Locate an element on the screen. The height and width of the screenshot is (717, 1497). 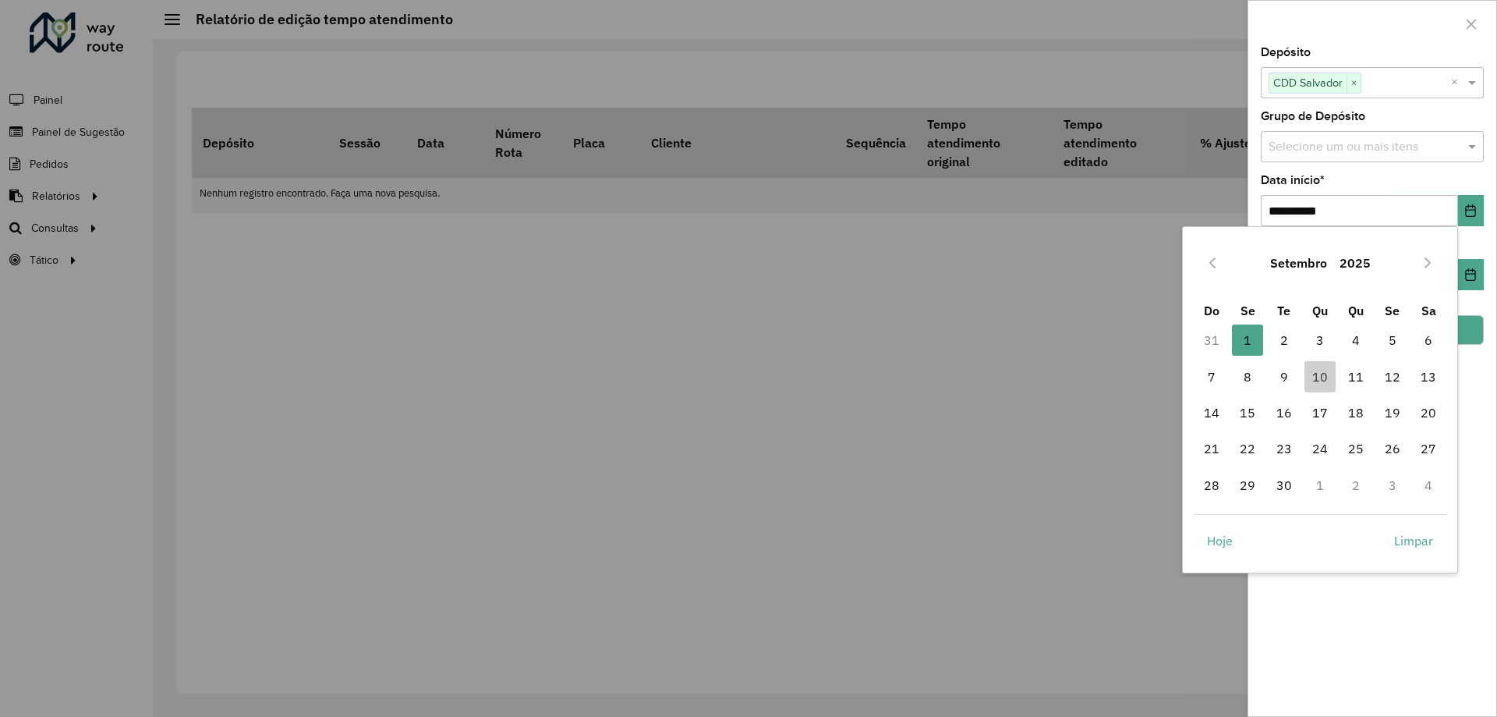
button: Hoje is located at coordinates (1220, 540).